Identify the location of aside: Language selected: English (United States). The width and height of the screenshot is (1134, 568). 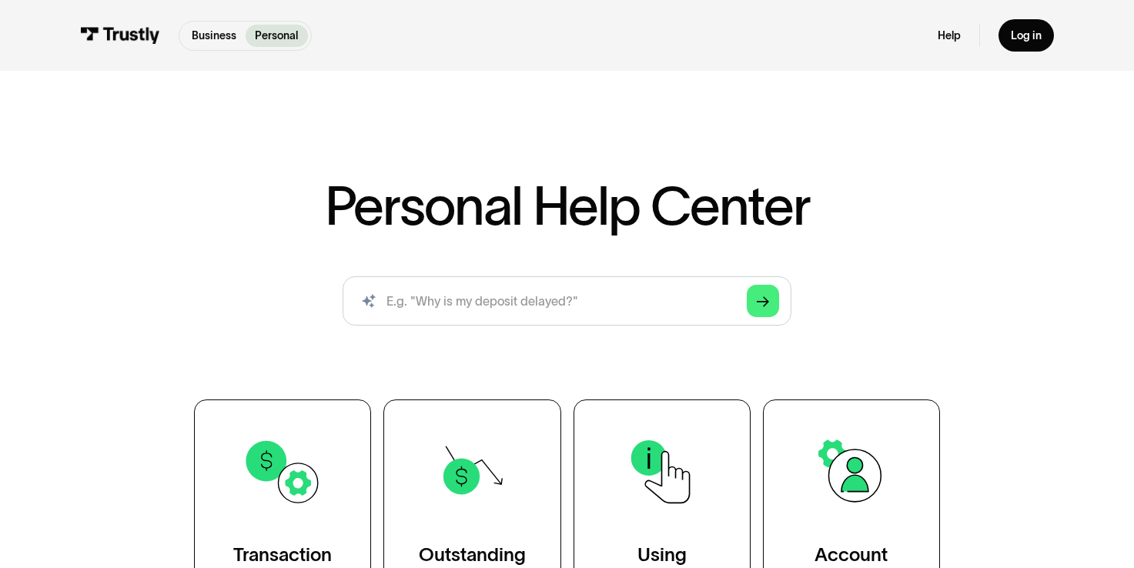
(54, 553).